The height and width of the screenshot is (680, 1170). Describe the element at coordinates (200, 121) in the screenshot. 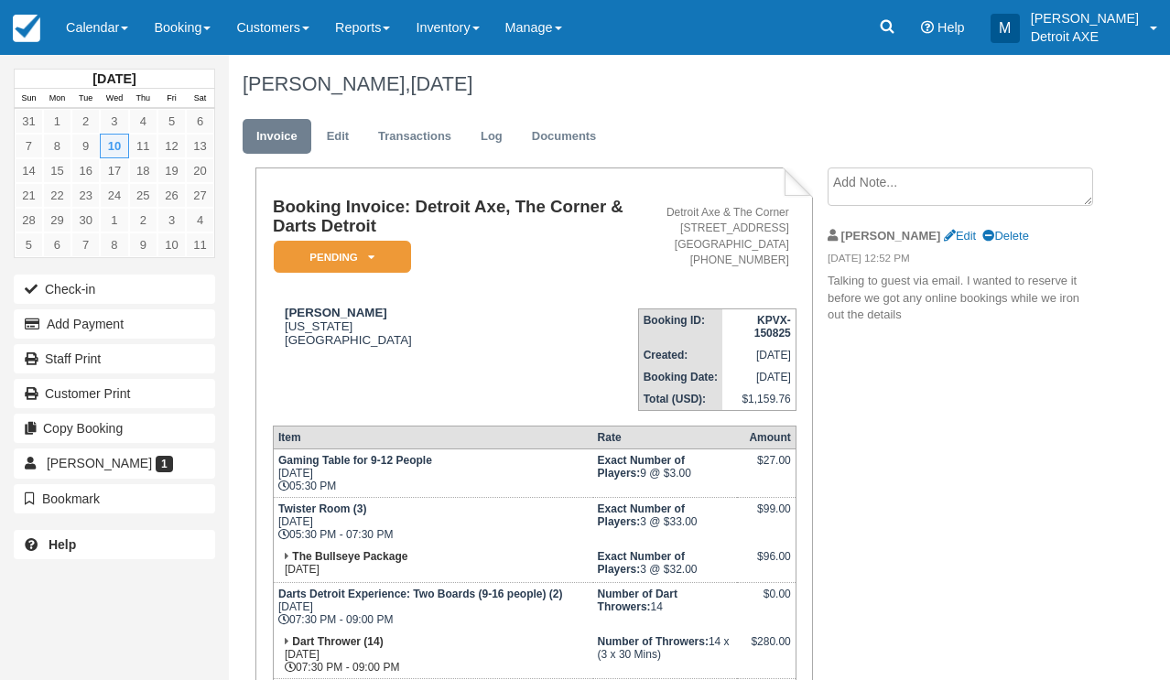

I see `a: 6` at that location.